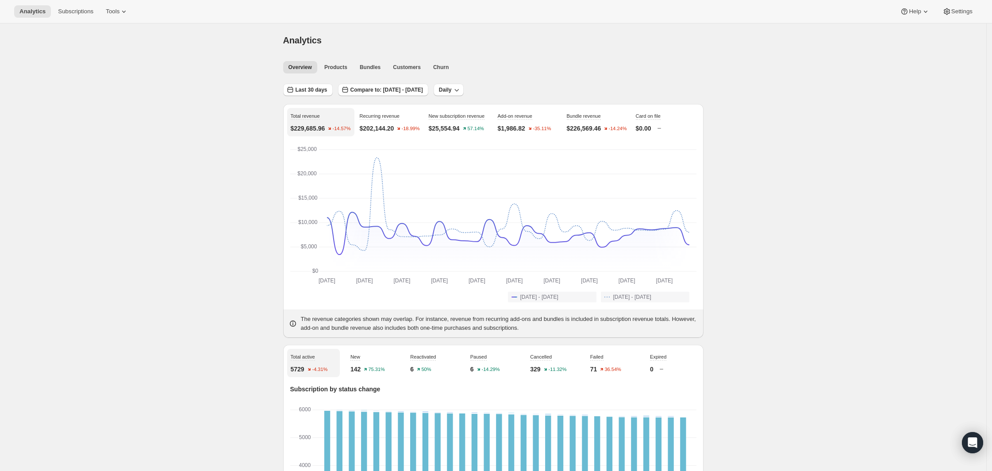 The image size is (992, 471). I want to click on text: $10,000, so click(308, 222).